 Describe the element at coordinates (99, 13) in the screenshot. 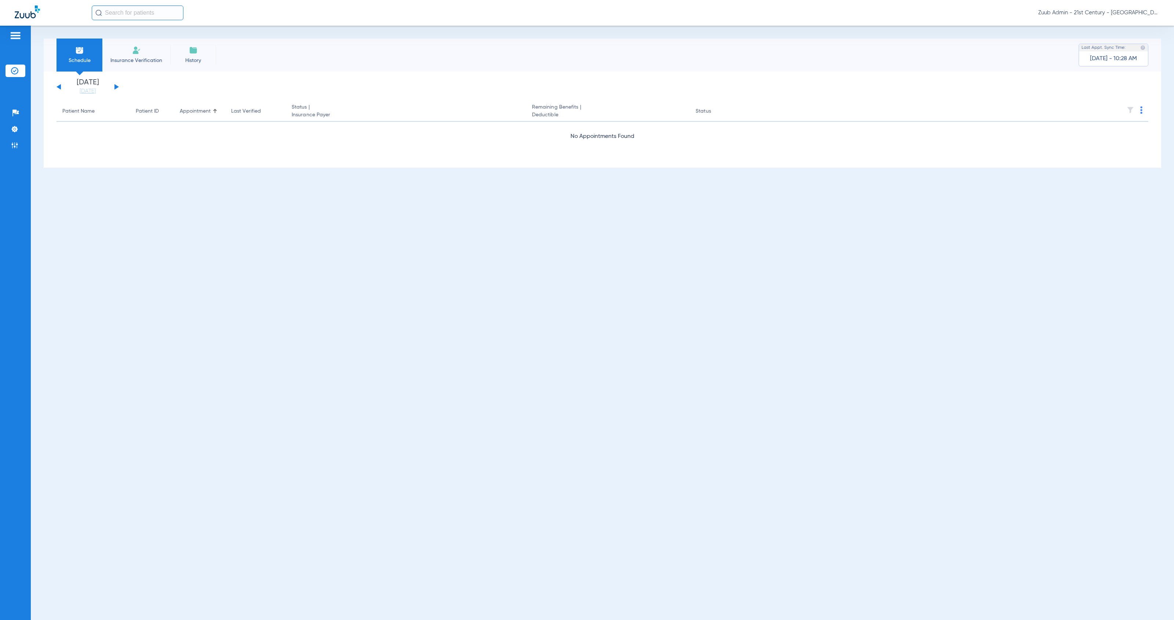

I see `img: Search Icon` at that location.